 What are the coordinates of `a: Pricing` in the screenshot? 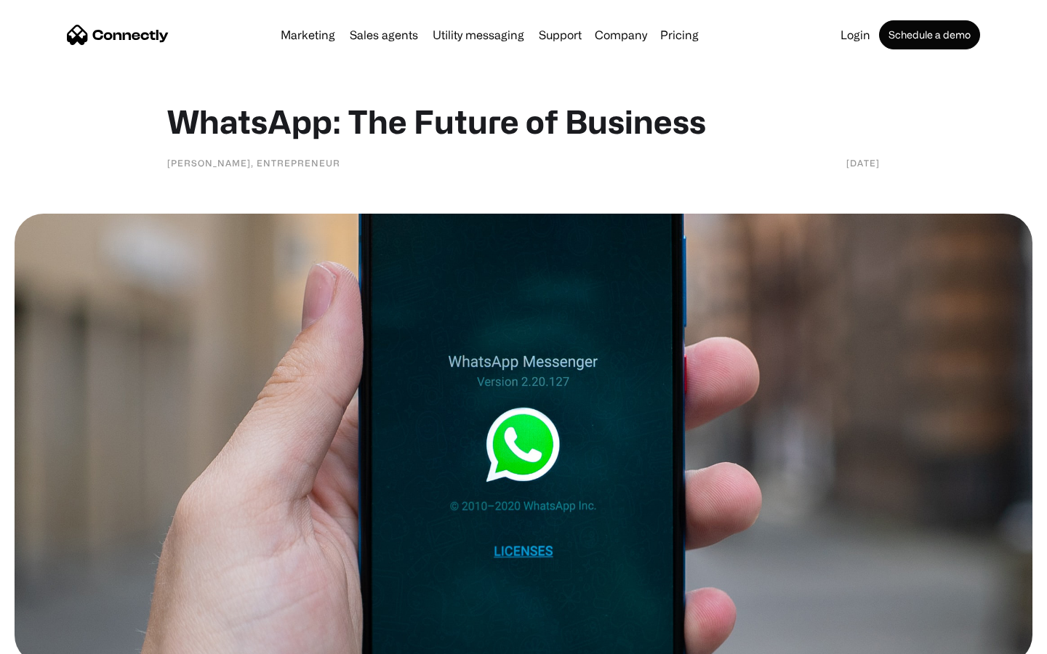 It's located at (679, 35).